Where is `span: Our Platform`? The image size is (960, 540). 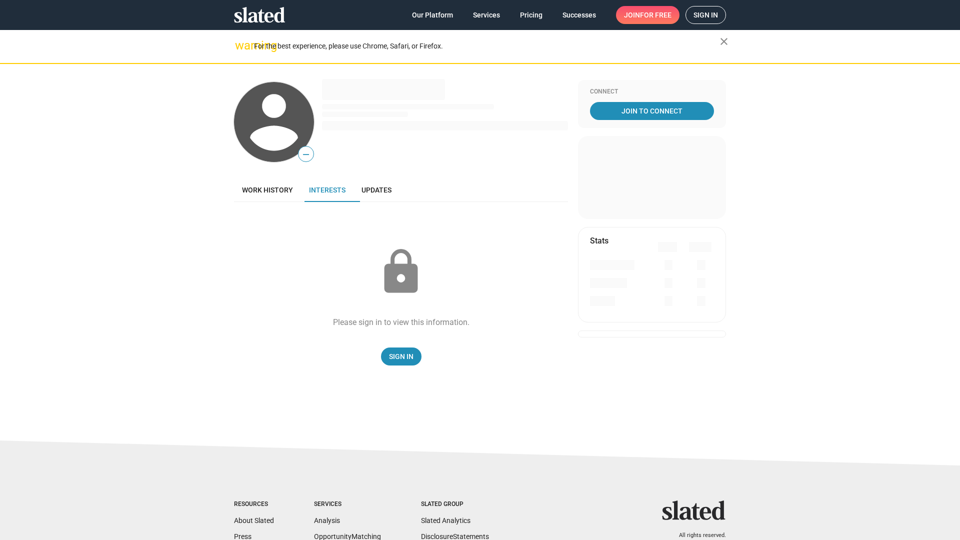
span: Our Platform is located at coordinates (433, 15).